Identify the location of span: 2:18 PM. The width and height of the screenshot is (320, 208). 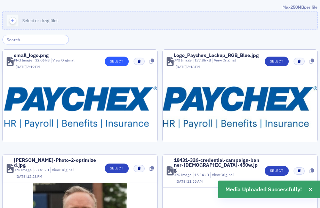
(194, 67).